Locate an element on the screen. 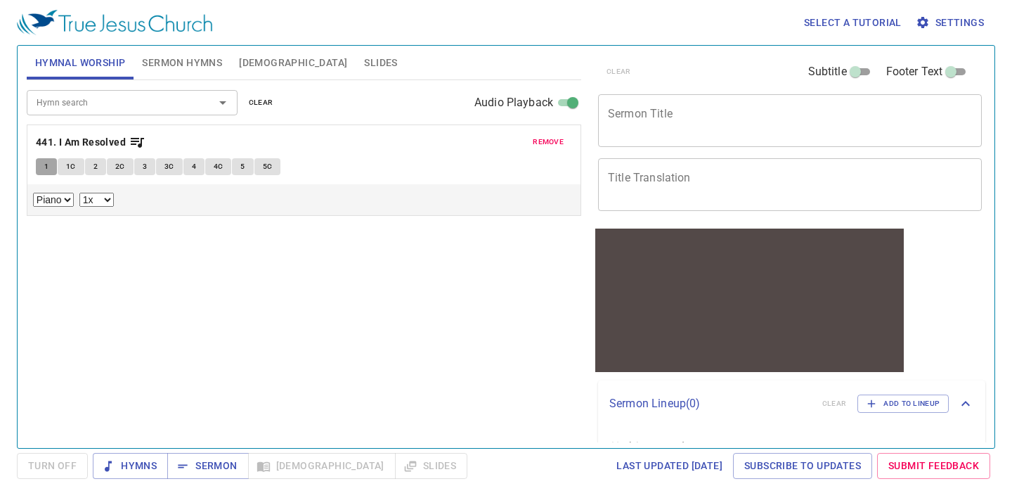 Image resolution: width=1012 pixels, height=498 pixels. span: Subscribe to Updates is located at coordinates (803, 465).